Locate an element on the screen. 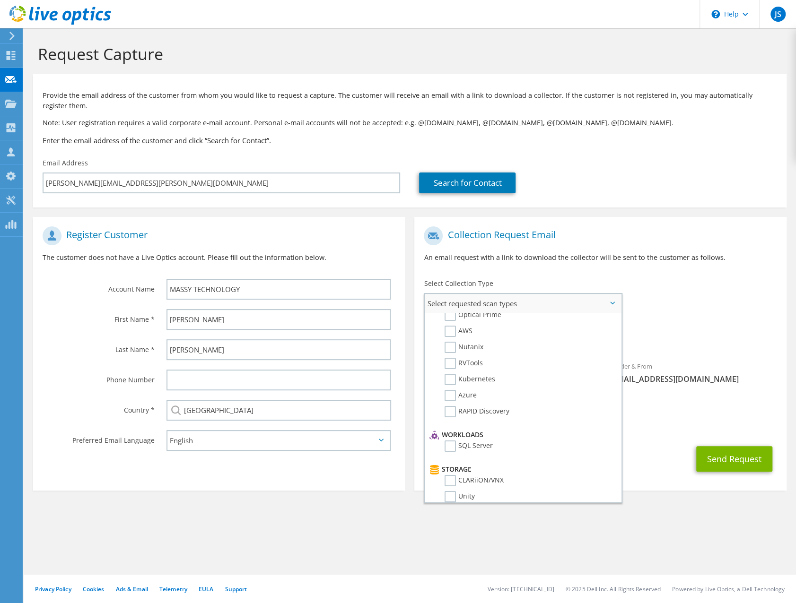 The width and height of the screenshot is (796, 603). label: Last Name * is located at coordinates (98, 347).